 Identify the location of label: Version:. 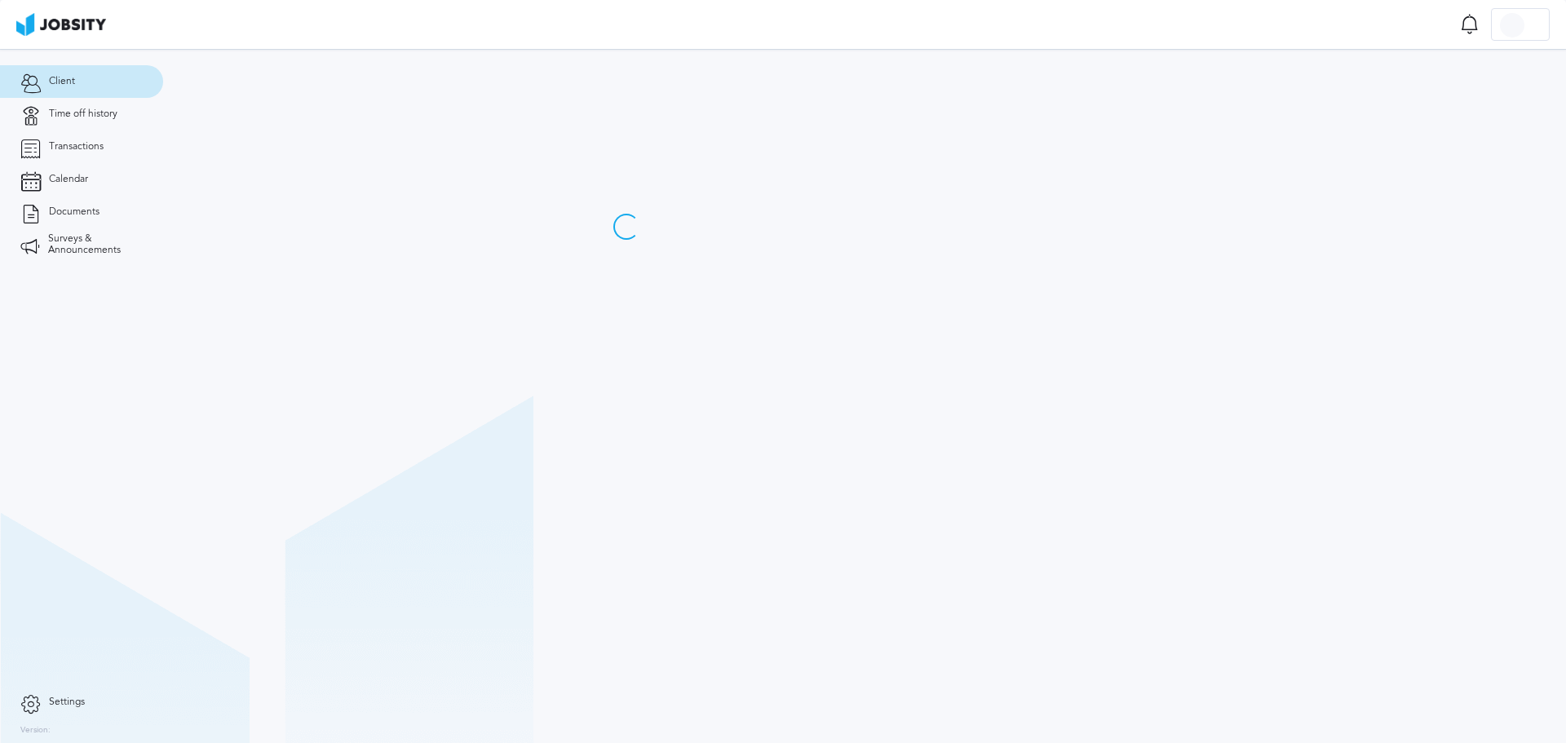
(35, 731).